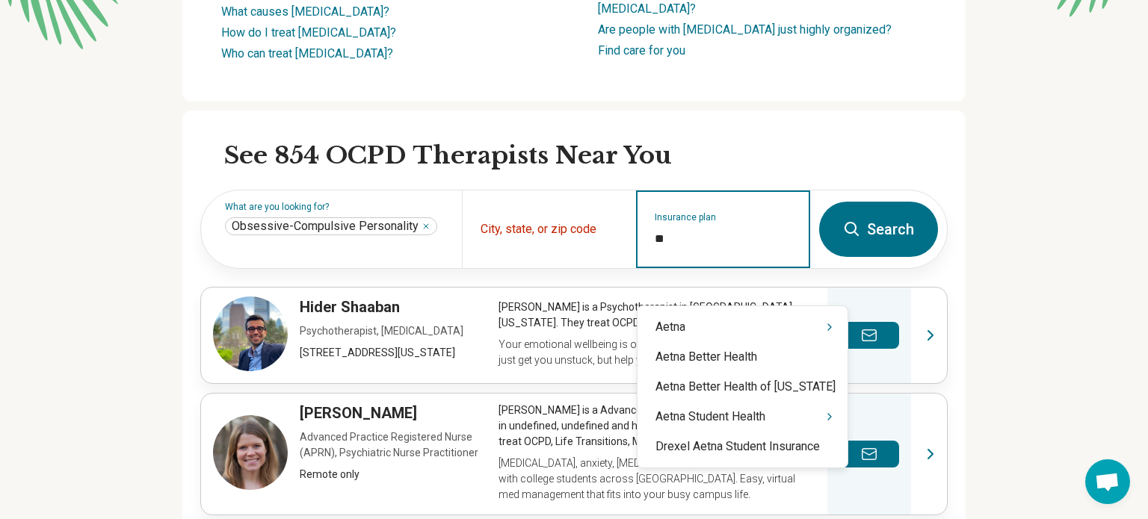 The width and height of the screenshot is (1148, 519). I want to click on div: Aetna Better Health, so click(742, 357).